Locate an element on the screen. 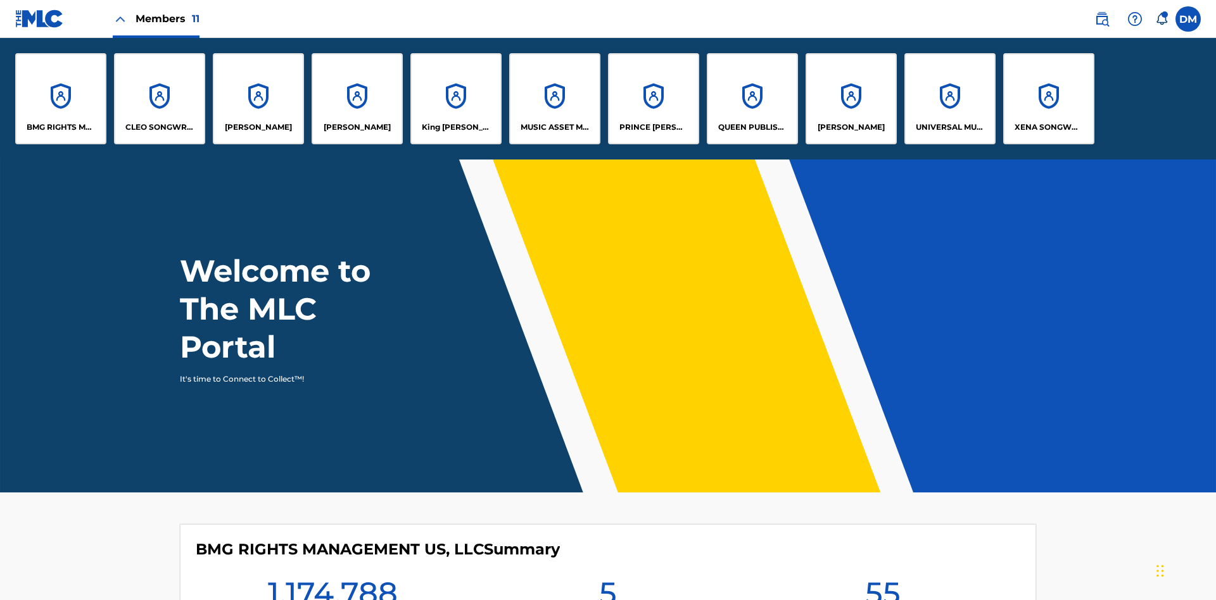 Image resolution: width=1216 pixels, height=600 pixels. span: 11 is located at coordinates (196, 18).